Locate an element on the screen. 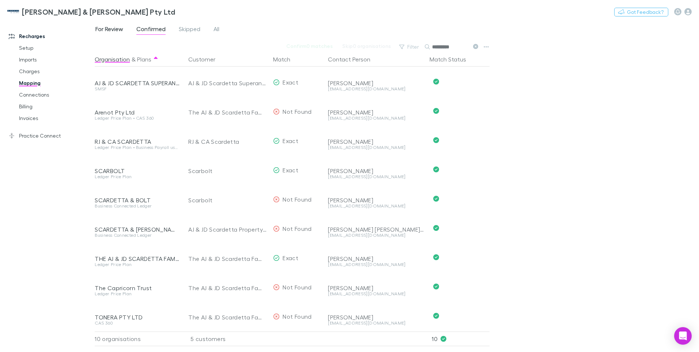 The image size is (699, 352). a: Practice Connect is located at coordinates (50, 136).